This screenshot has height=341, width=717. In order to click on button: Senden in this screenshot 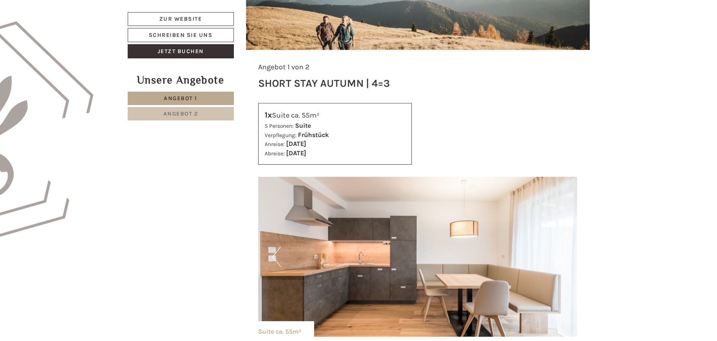, I will do `click(293, 220)`.